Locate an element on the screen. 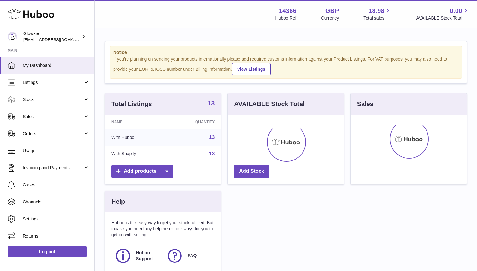  span: Orders is located at coordinates (53, 134).